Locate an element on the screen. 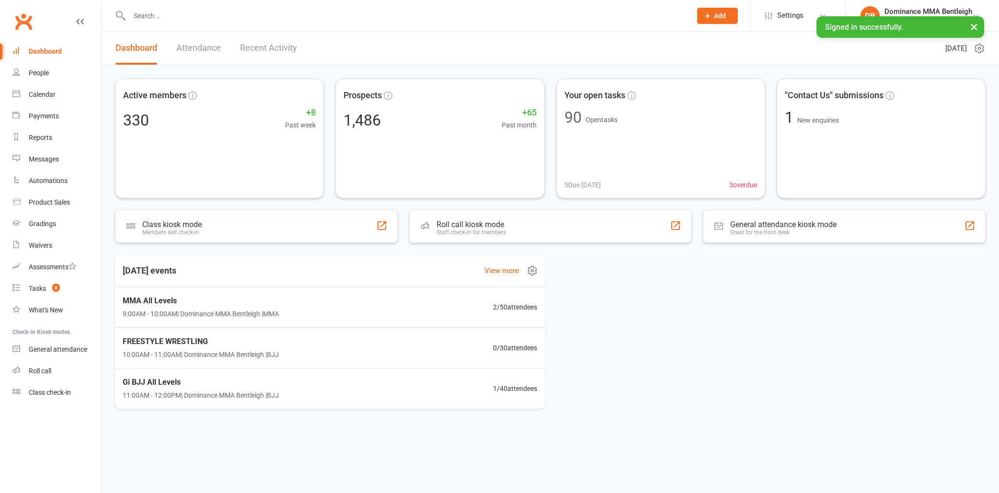  div: Tasks is located at coordinates (37, 289).